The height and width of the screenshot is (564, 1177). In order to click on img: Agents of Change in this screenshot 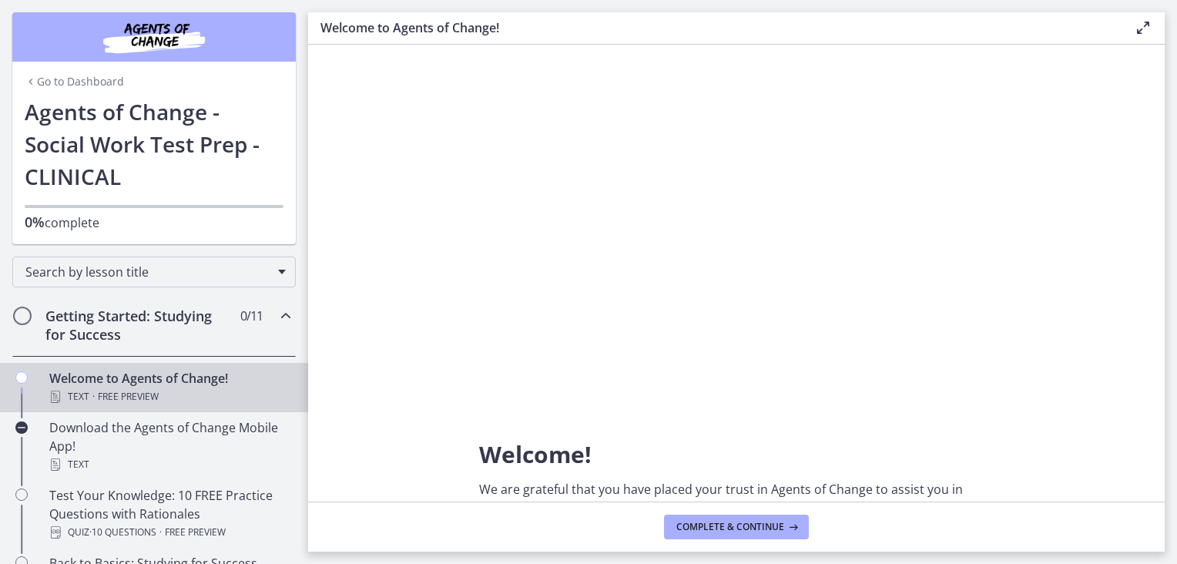, I will do `click(154, 37)`.